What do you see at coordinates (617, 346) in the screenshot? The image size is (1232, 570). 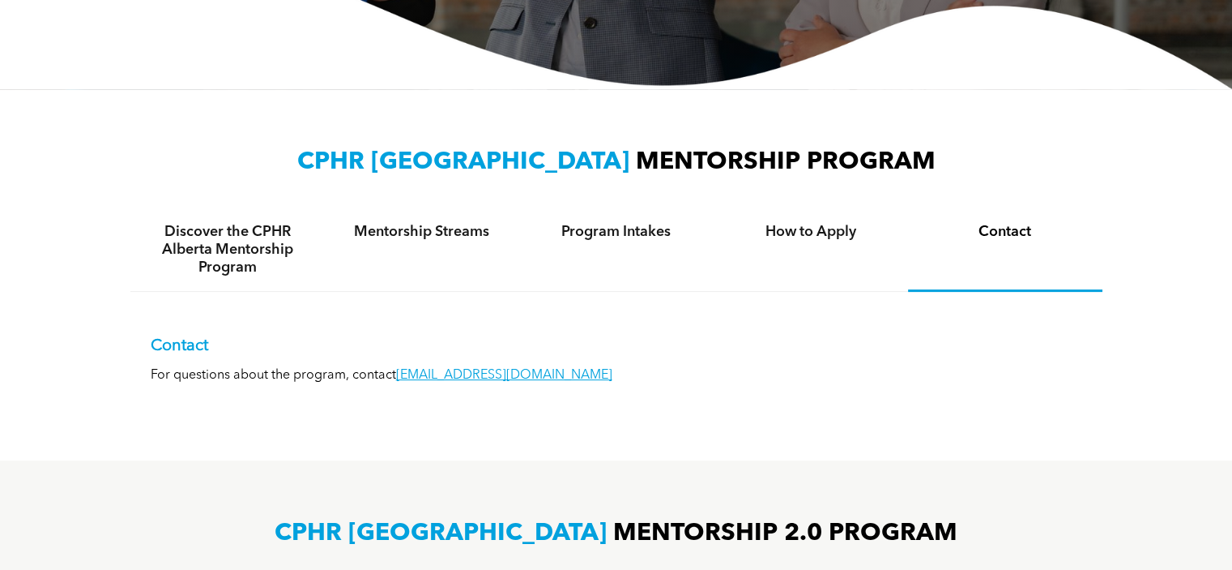 I see `p: Contact` at bounding box center [617, 346].